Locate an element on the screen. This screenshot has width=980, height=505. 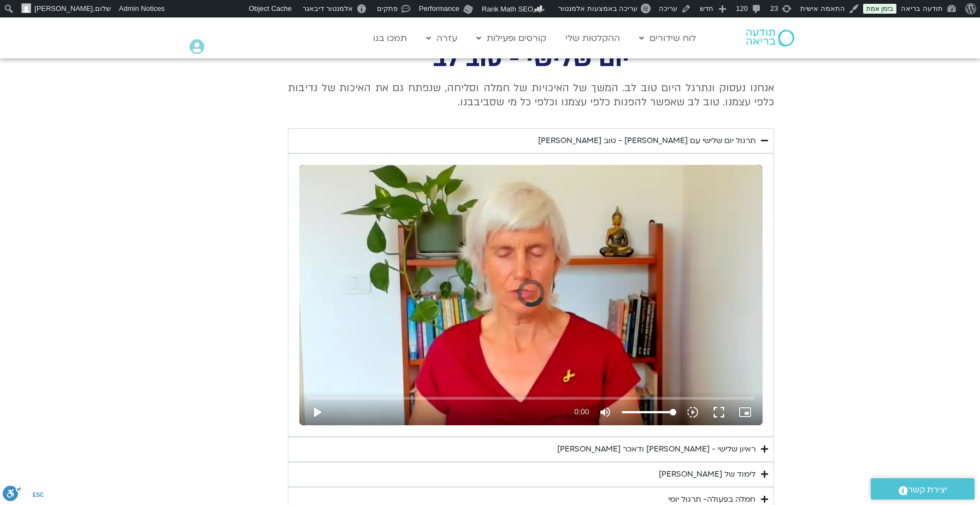
h2: יום שלישי - טוב לב is located at coordinates (531, 58).